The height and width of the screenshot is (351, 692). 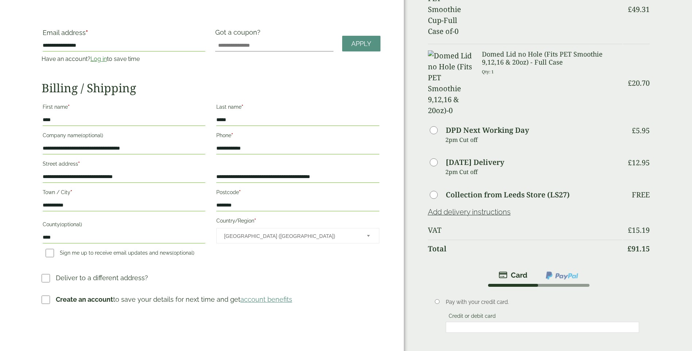 What do you see at coordinates (450, 83) in the screenshot?
I see `img: Domed Lid no Hole (Fits PET Smoothie 9,12,16 & 20oz)-0` at bounding box center [450, 83].